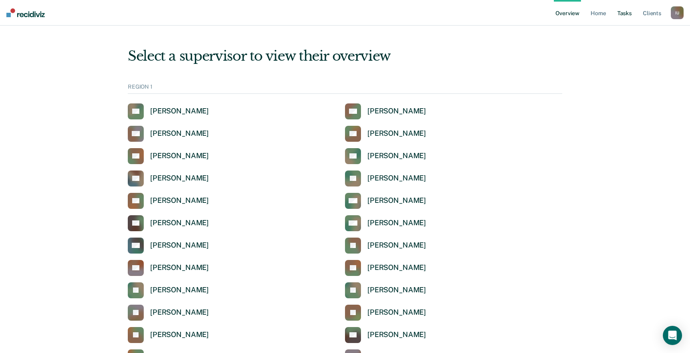  I want to click on button: IU, so click(677, 13).